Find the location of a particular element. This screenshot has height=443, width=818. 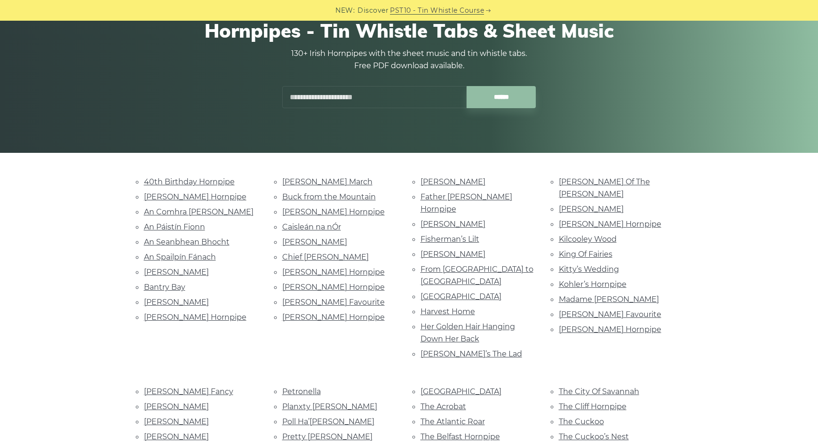

a: Buck from the Mountain is located at coordinates (329, 197).